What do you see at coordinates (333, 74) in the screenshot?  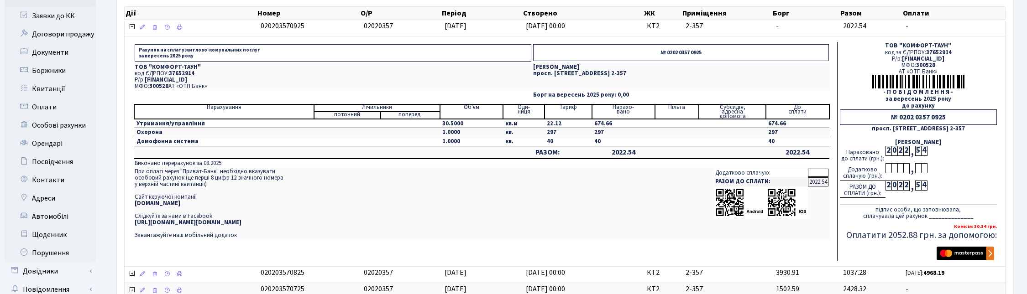 I see `p: код ЄДРПОУ:` at bounding box center [333, 74].